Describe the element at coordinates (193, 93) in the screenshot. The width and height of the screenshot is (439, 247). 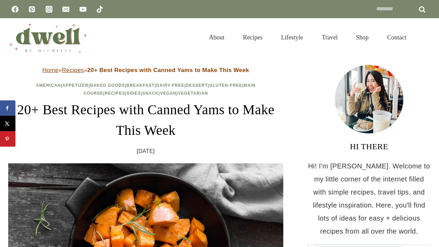
I see `a: Vegetarian` at that location.